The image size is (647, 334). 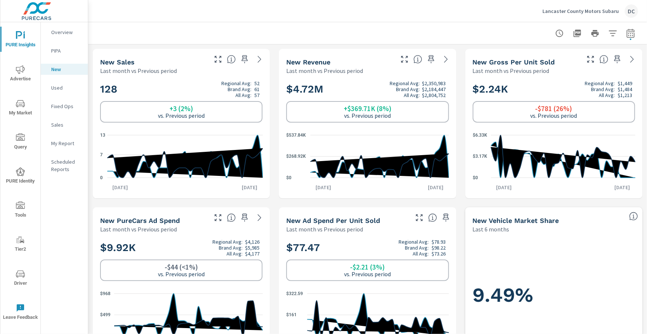 What do you see at coordinates (418, 59) in the screenshot?
I see `span: Total sales revenue over the selected date range. [Source: This data is sourced from the dealer’s...` at bounding box center [418, 59].